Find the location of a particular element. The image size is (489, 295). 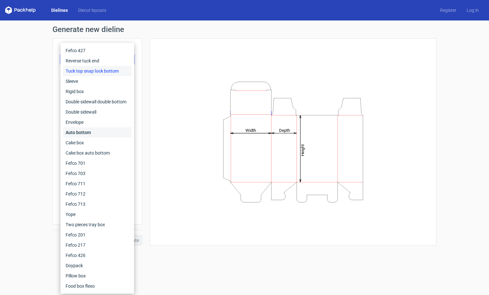

tspan: Depth is located at coordinates (284, 130).